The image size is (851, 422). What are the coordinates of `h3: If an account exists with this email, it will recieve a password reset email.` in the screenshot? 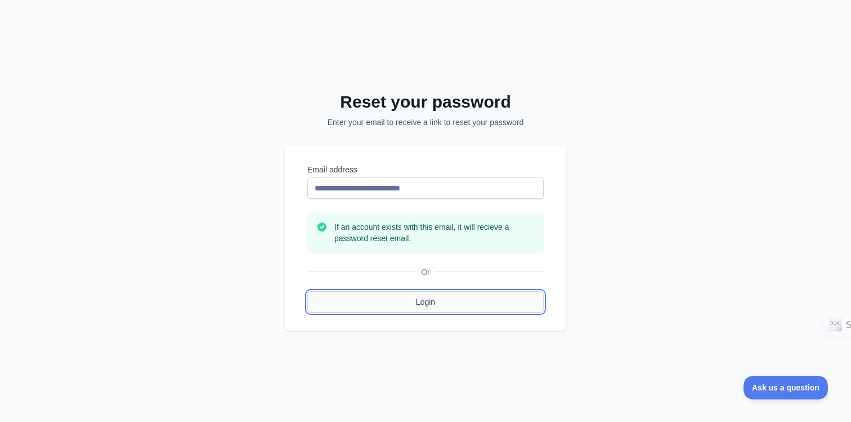 It's located at (435, 233).